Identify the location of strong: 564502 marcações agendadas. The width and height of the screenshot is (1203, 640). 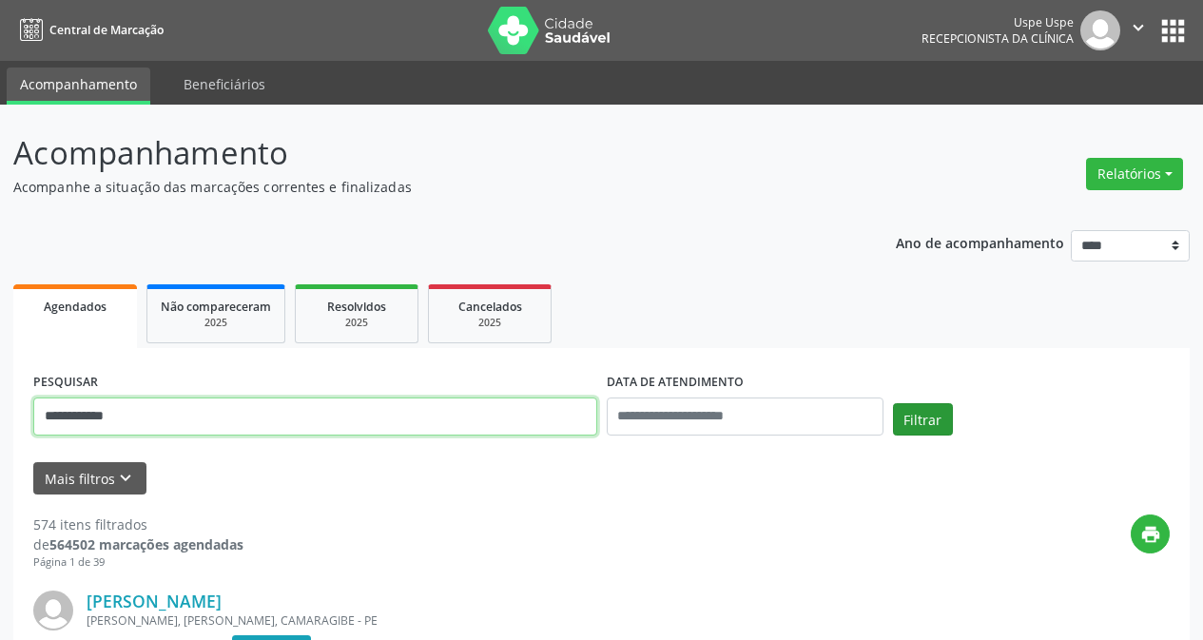
(146, 544).